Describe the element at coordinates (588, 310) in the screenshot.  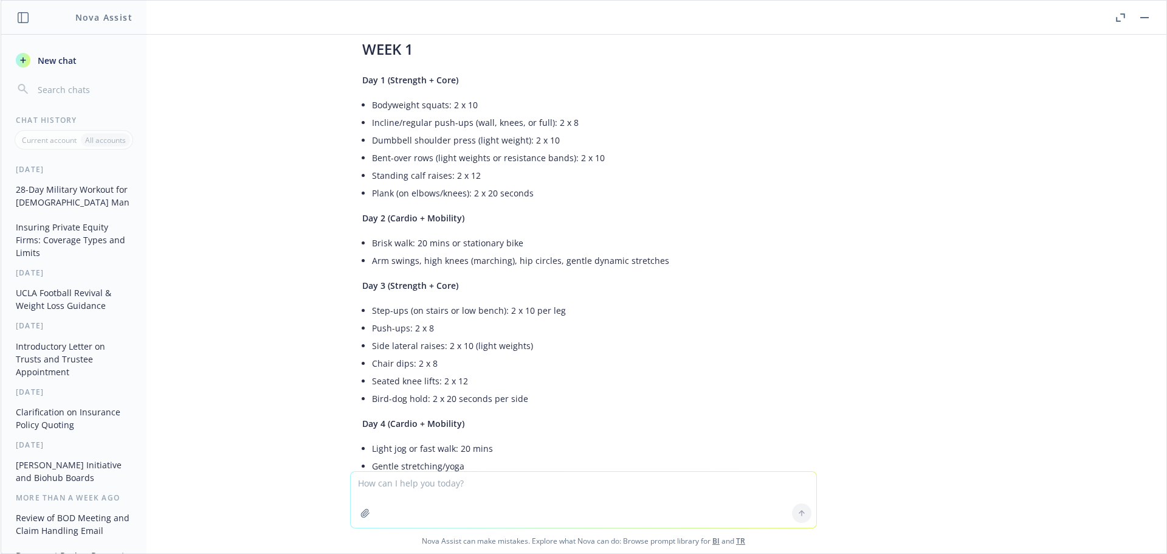
I see `li: Step-ups (on stairs or low bench): 2 x 10 per leg` at that location.